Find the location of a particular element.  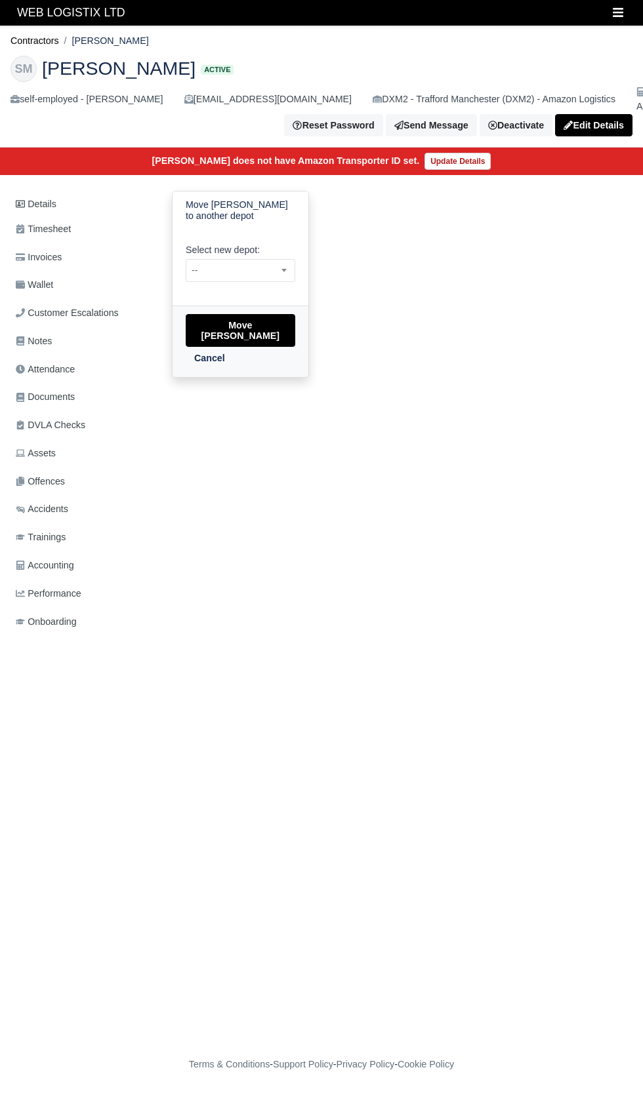

div: DXM2 - Trafford Manchester (DXM2) - Amazon Logistics is located at coordinates (494, 99).